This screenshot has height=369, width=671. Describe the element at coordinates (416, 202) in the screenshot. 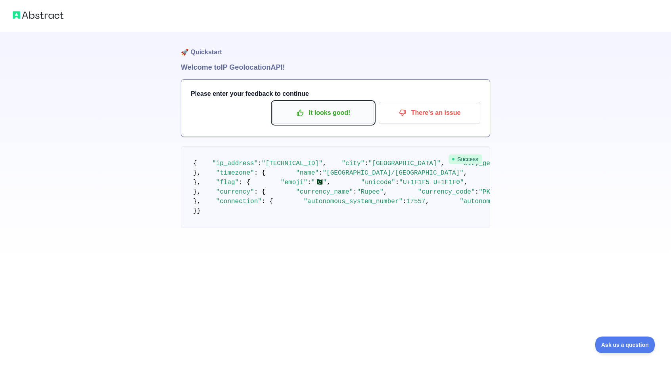

I see `span: 17557` at that location.